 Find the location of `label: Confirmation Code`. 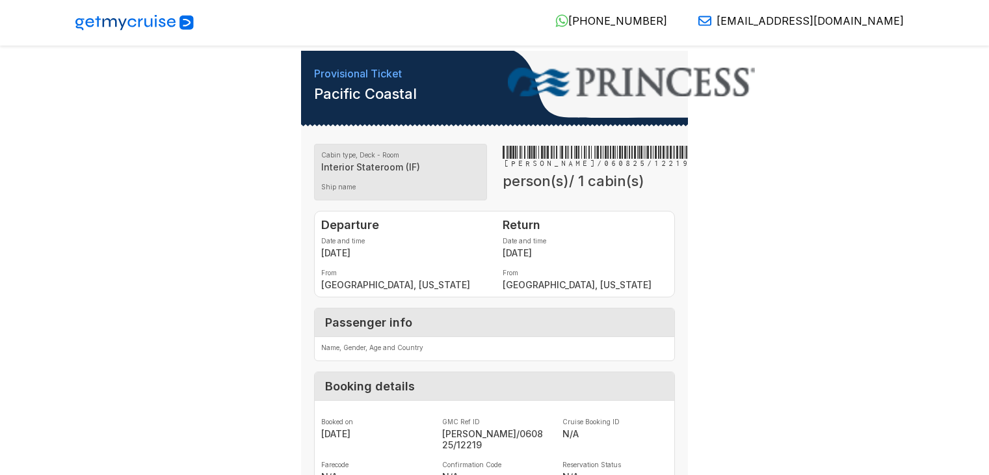

label: Confirmation Code is located at coordinates (495, 464).